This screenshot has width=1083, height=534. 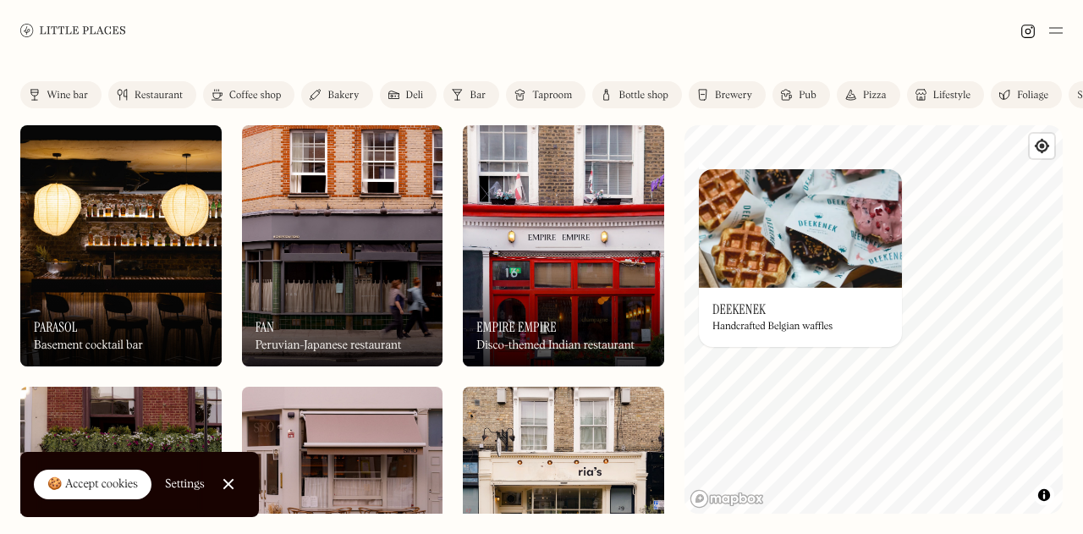 What do you see at coordinates (1042, 146) in the screenshot?
I see `span: Find my location` at bounding box center [1042, 146].